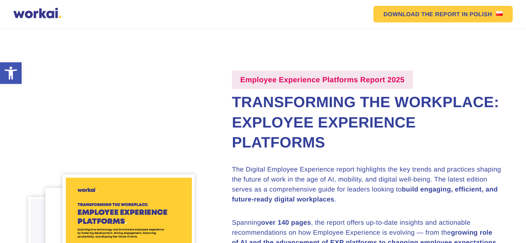 The image size is (526, 243). What do you see at coordinates (422, 14) in the screenshot?
I see `em: DOWNLOAD THE REPORT` at bounding box center [422, 14].